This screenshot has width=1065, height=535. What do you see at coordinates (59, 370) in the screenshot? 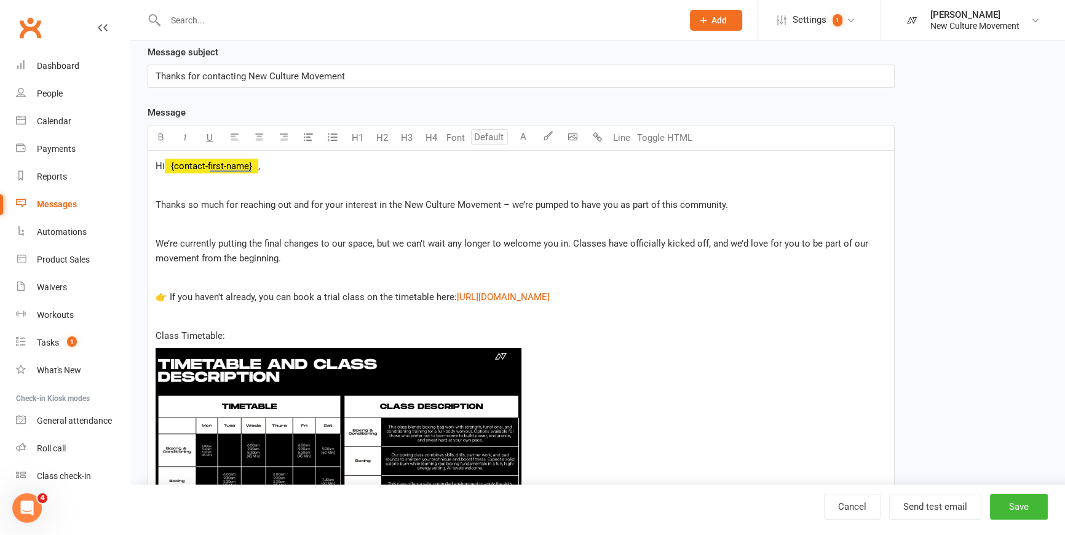
I see `div: What's New` at bounding box center [59, 370].